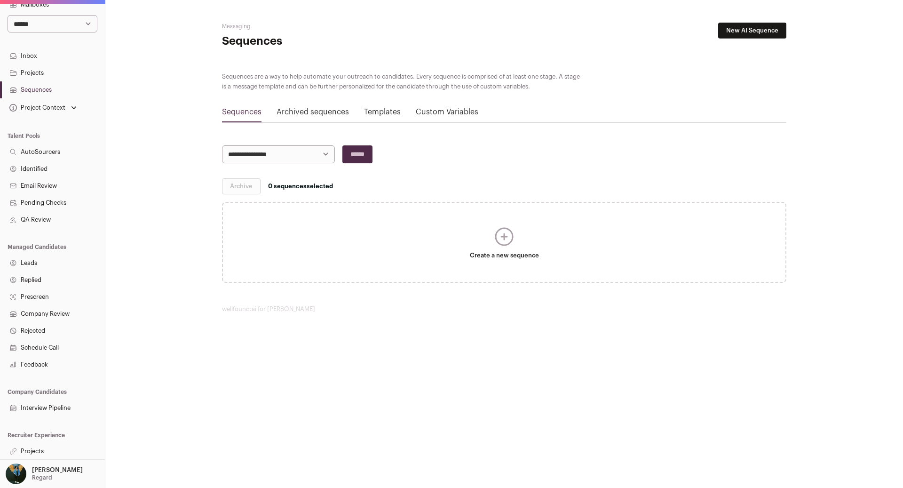 The width and height of the screenshot is (903, 488). I want to click on img: 12031951-medium_jpg, so click(16, 473).